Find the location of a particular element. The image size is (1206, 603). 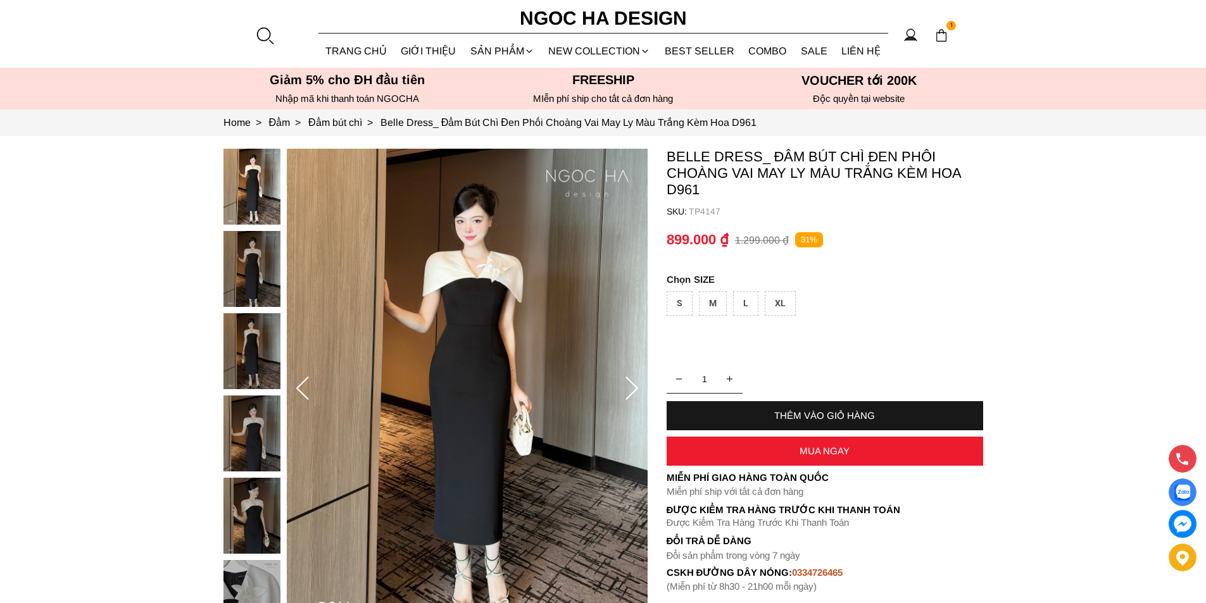

div: L is located at coordinates (746, 303).